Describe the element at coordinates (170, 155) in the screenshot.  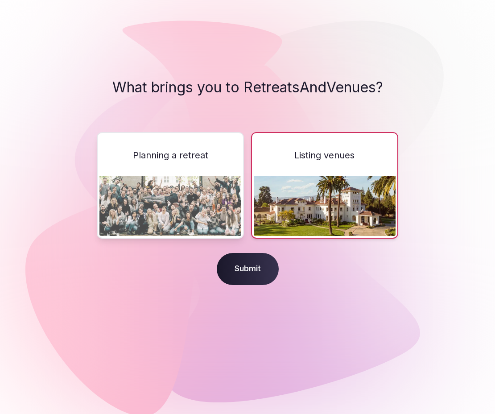
I see `span: Planning a retreat` at that location.